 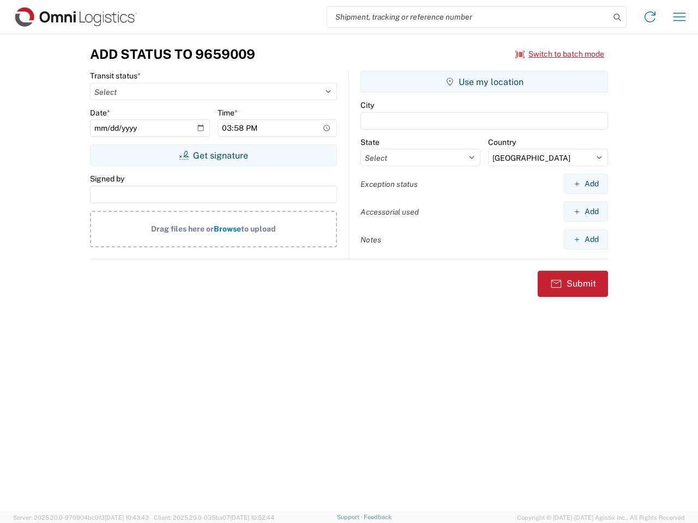 What do you see at coordinates (258, 229) in the screenshot?
I see `span: to upload` at bounding box center [258, 229].